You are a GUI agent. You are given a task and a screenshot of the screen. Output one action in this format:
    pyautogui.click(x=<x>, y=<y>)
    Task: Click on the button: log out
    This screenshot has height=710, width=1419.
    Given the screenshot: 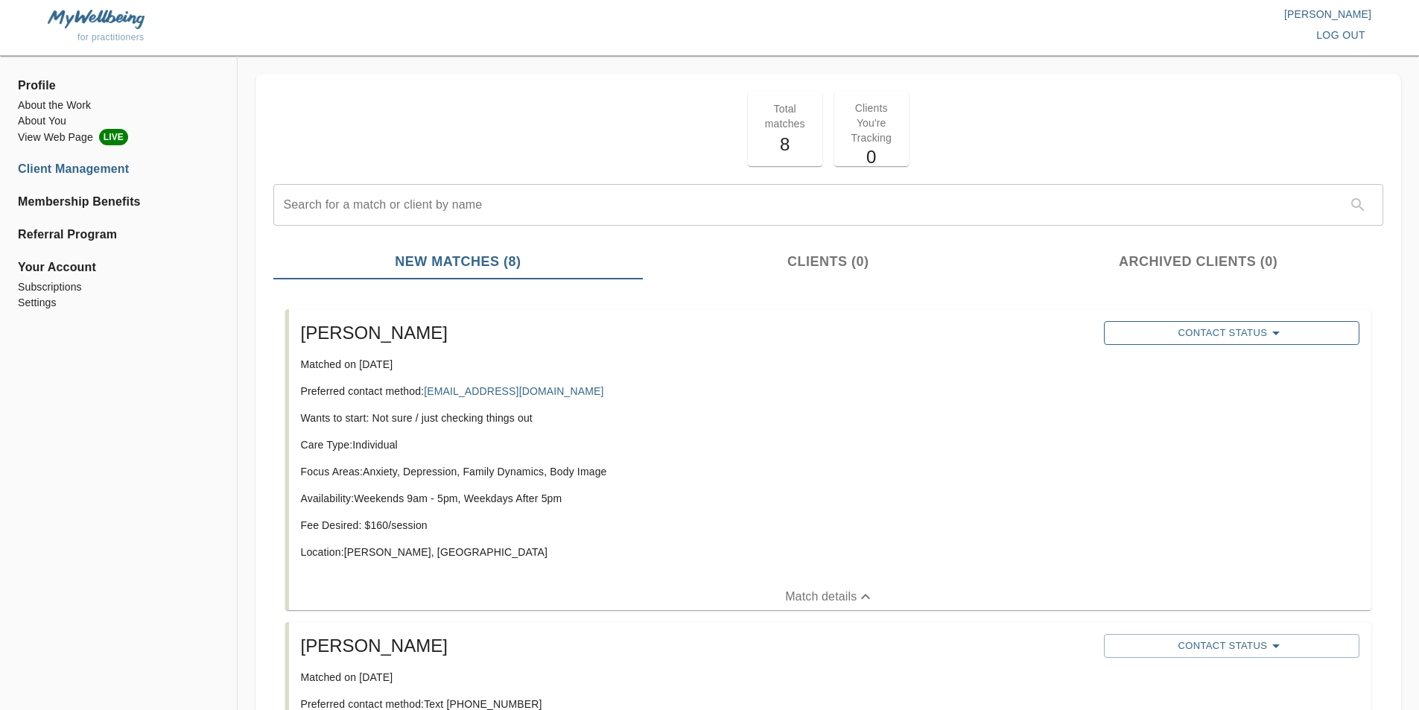 What is the action you would take?
    pyautogui.click(x=1341, y=35)
    